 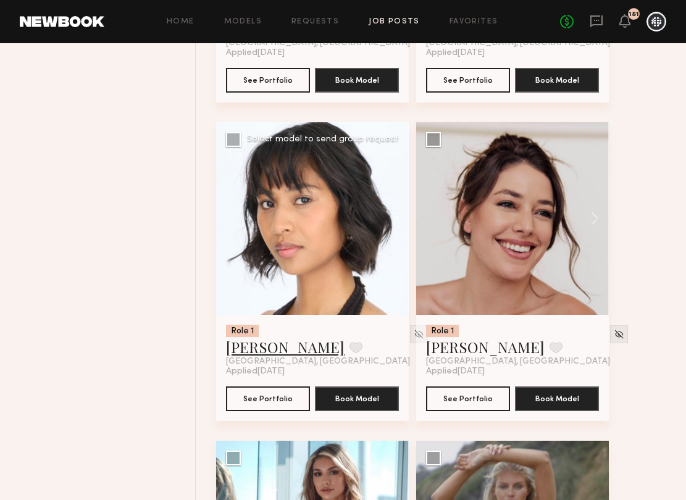 I want to click on a: Models, so click(x=243, y=22).